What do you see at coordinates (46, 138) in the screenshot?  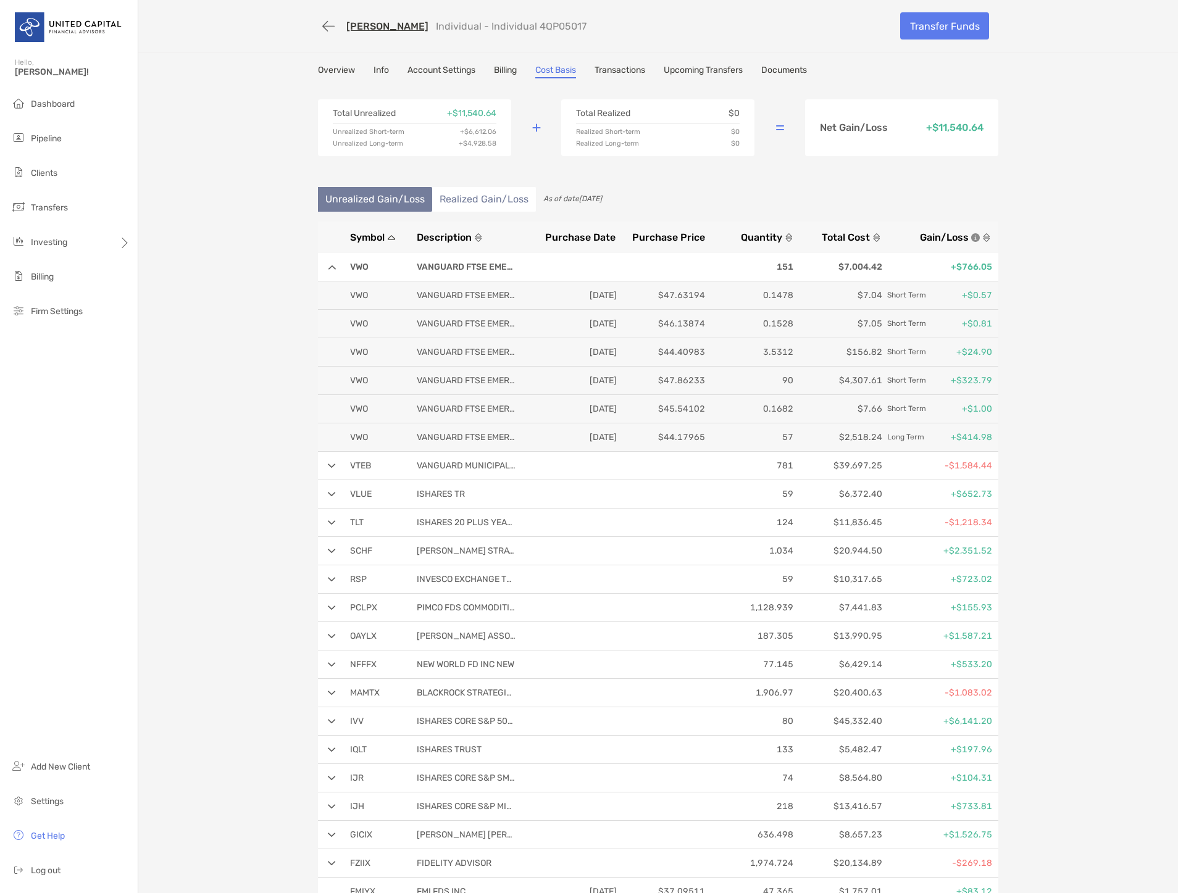 I see `span: Pipeline` at bounding box center [46, 138].